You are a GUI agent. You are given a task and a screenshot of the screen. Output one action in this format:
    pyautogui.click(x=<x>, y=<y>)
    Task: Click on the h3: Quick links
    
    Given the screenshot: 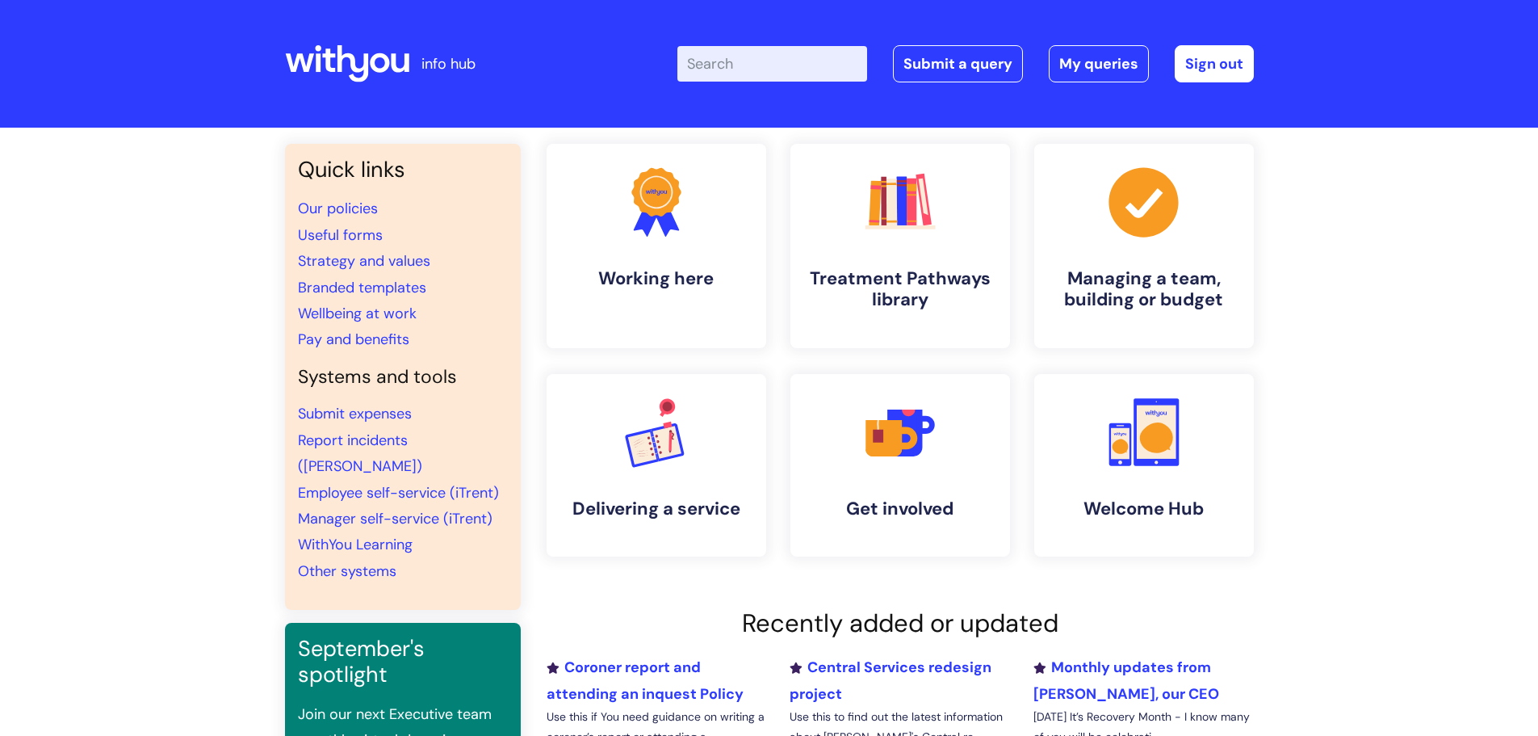 What is the action you would take?
    pyautogui.click(x=403, y=170)
    